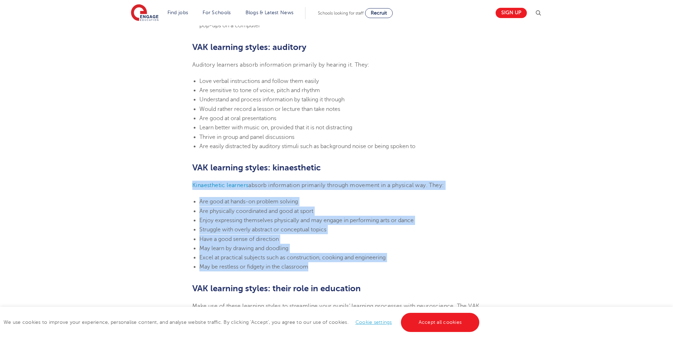 This screenshot has height=338, width=673. Describe the element at coordinates (256, 211) in the screenshot. I see `span: Are physically coordinated and good at sport` at that location.